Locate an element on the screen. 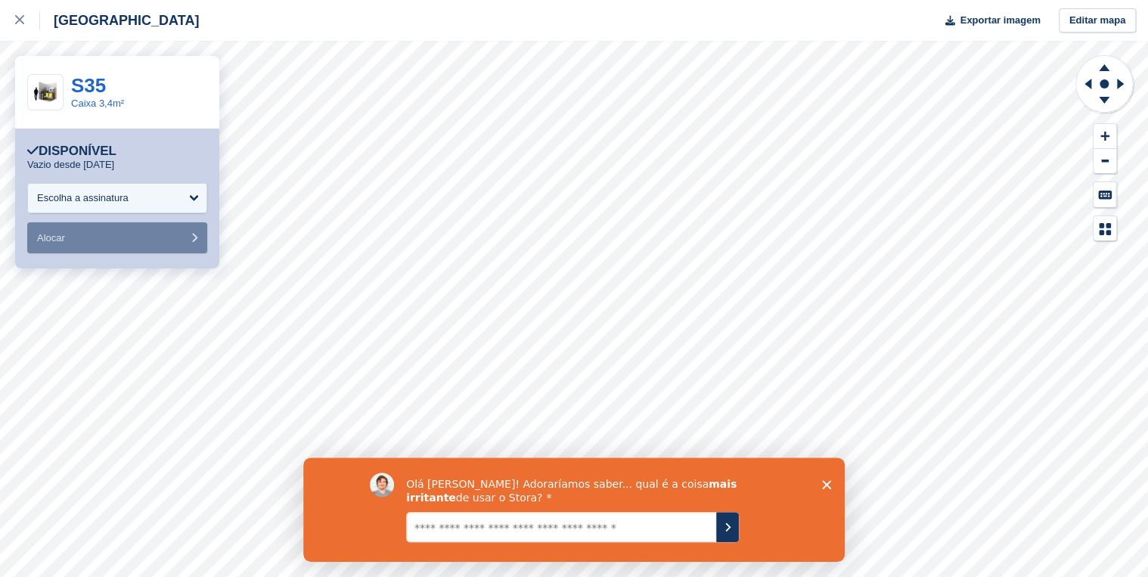 The image size is (1148, 577). button: Zoom Out is located at coordinates (1105, 161).